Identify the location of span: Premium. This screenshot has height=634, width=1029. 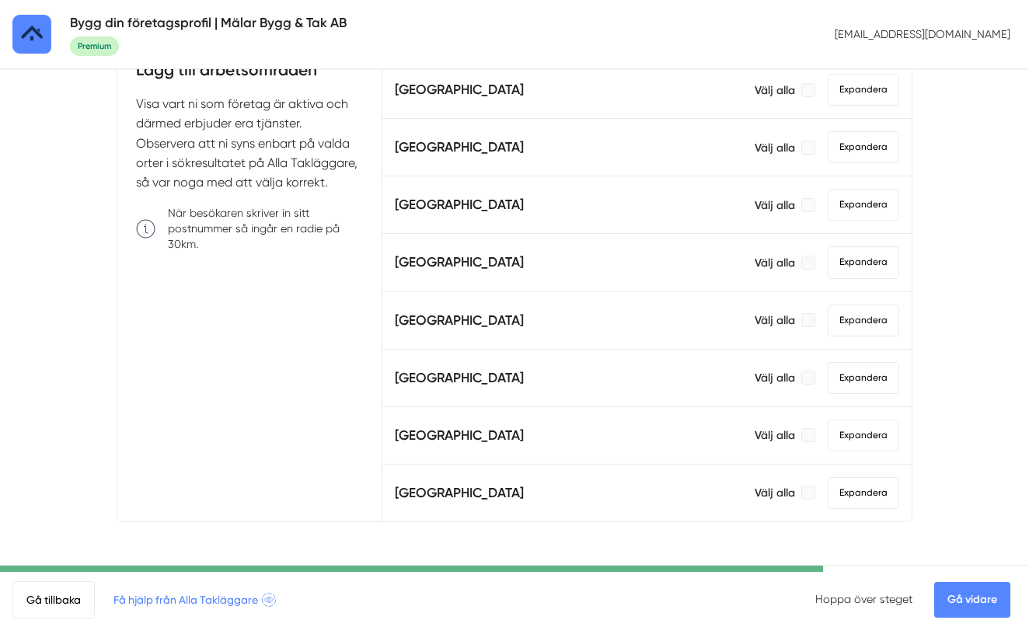
(94, 46).